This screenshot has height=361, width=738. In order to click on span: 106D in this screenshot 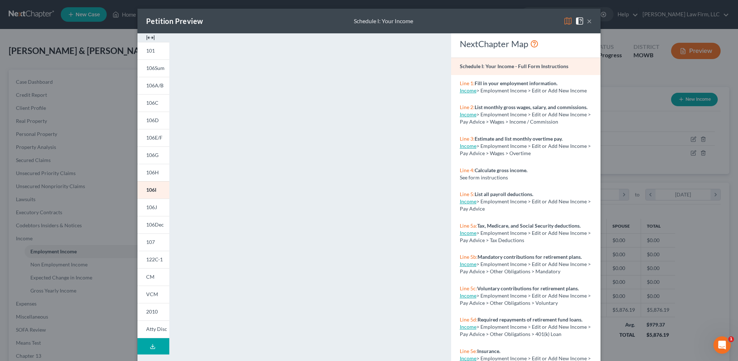, I will do `click(152, 120)`.